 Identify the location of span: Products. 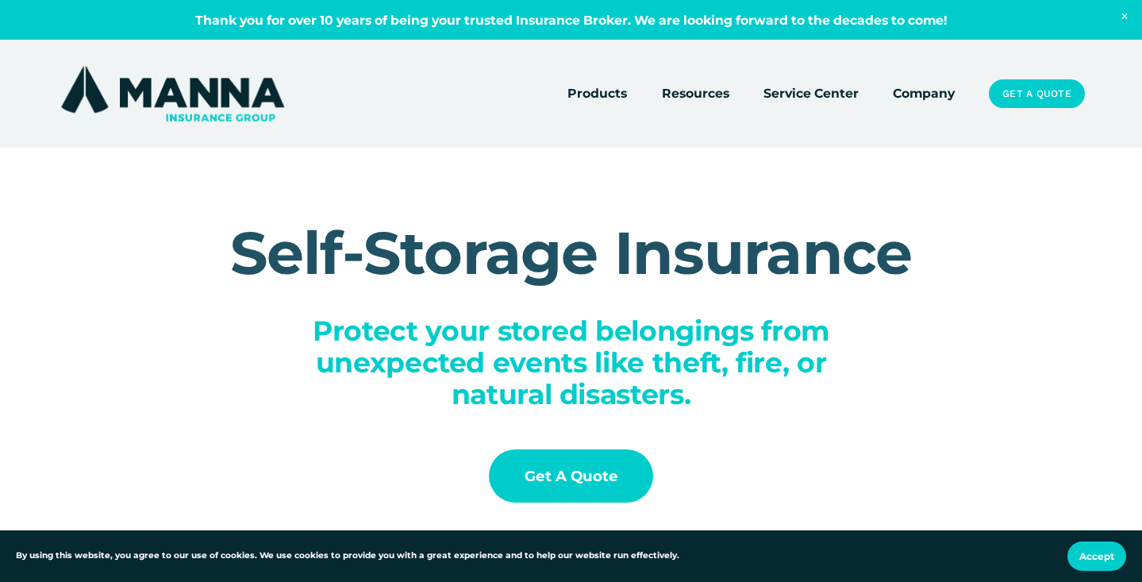
(597, 93).